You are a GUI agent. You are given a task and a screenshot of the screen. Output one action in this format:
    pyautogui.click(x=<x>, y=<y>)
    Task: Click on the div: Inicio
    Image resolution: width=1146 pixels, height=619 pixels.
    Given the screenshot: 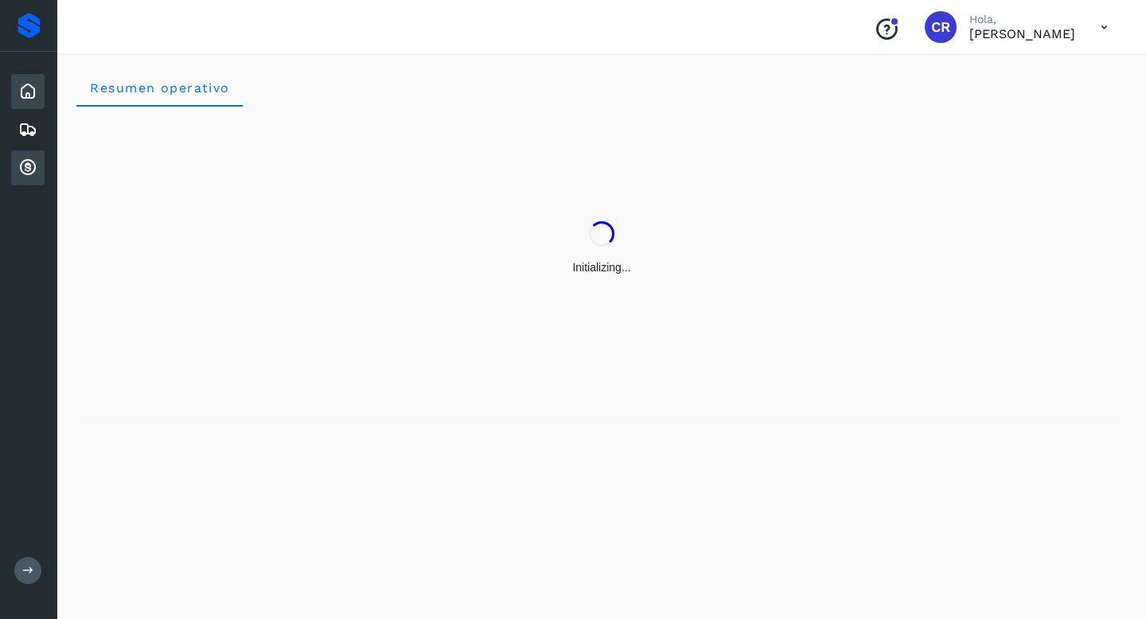 What is the action you would take?
    pyautogui.click(x=28, y=91)
    